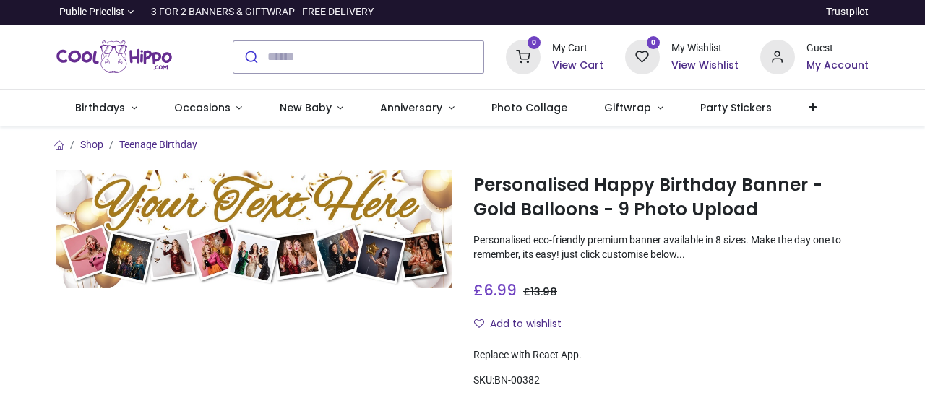  I want to click on div: SKU:, so click(671, 381).